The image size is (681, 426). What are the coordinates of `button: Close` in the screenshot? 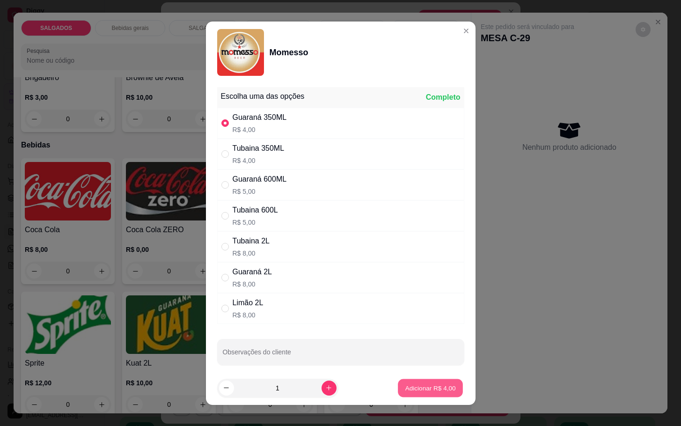 It's located at (466, 31).